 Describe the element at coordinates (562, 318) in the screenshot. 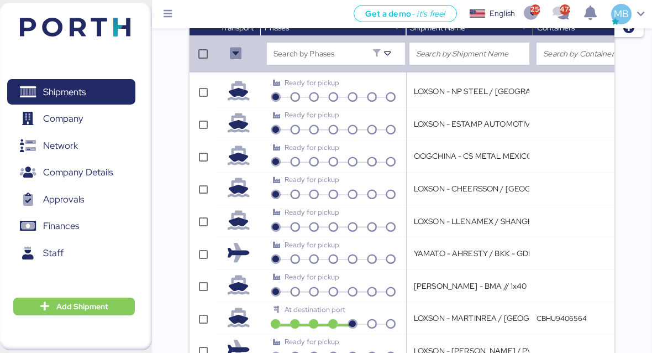

I see `q-button: CBHU9406564` at that location.